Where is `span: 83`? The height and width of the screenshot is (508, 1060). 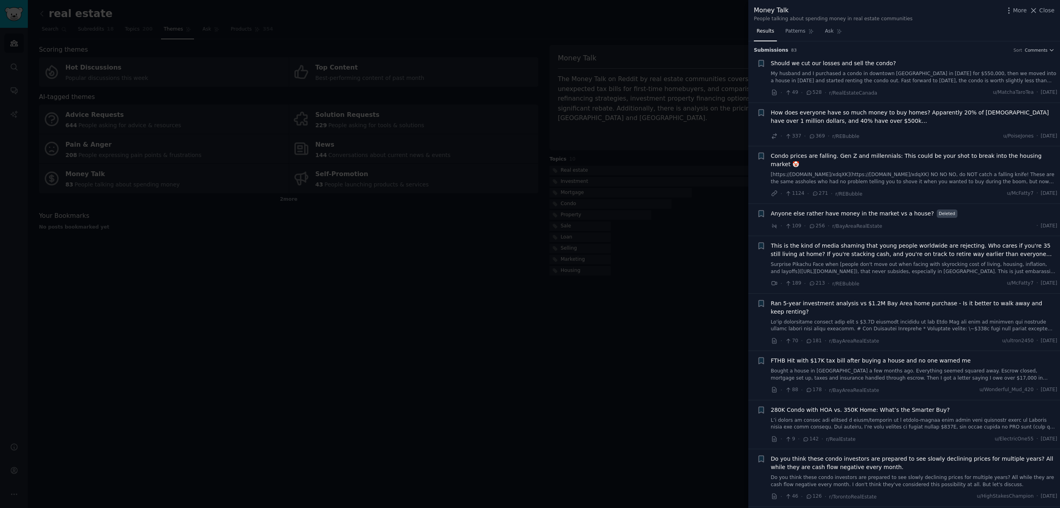
span: 83 is located at coordinates (794, 50).